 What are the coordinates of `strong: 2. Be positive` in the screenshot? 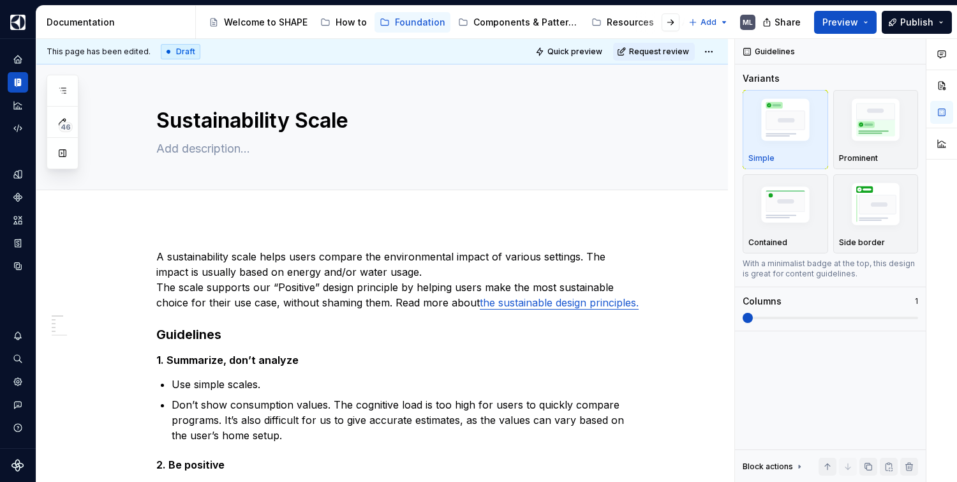 It's located at (190, 464).